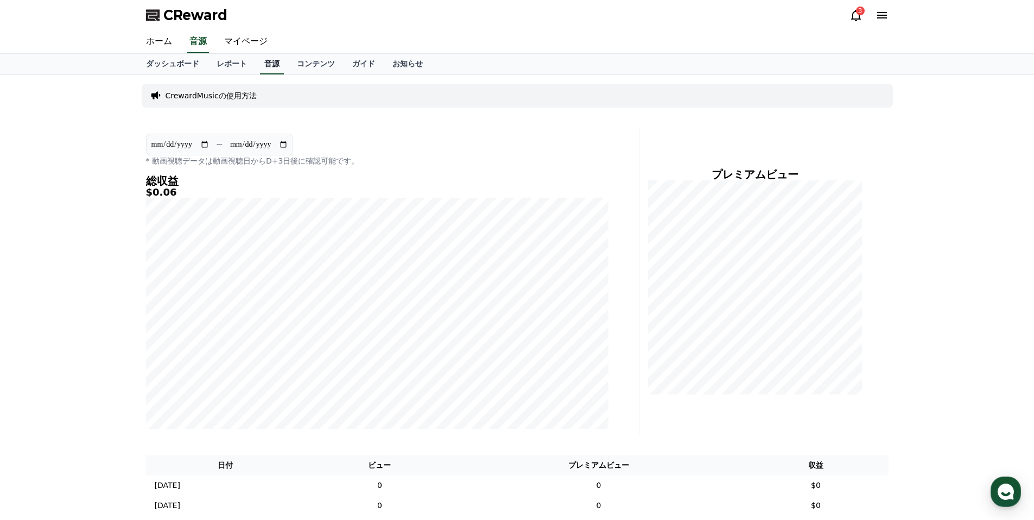 The width and height of the screenshot is (1034, 520). Describe the element at coordinates (174, 365) in the screenshot. I see `span: Settings` at that location.